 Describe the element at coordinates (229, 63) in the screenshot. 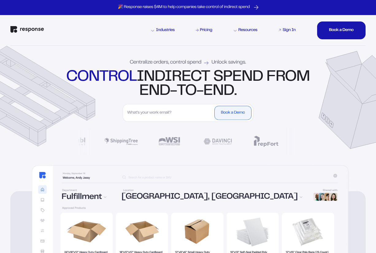

I see `span: Unlock savings.` at that location.